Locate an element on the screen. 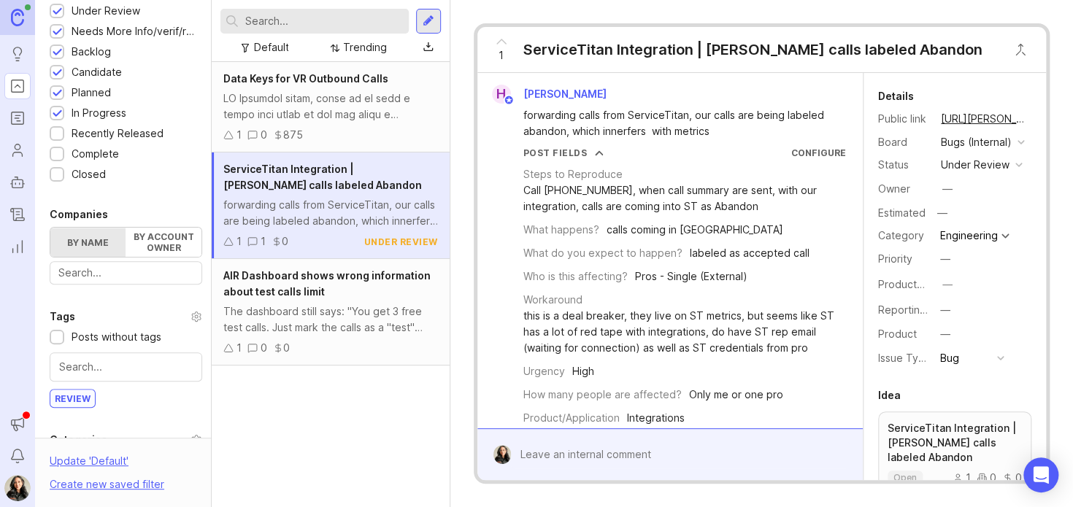  div: Companies is located at coordinates (79, 215).